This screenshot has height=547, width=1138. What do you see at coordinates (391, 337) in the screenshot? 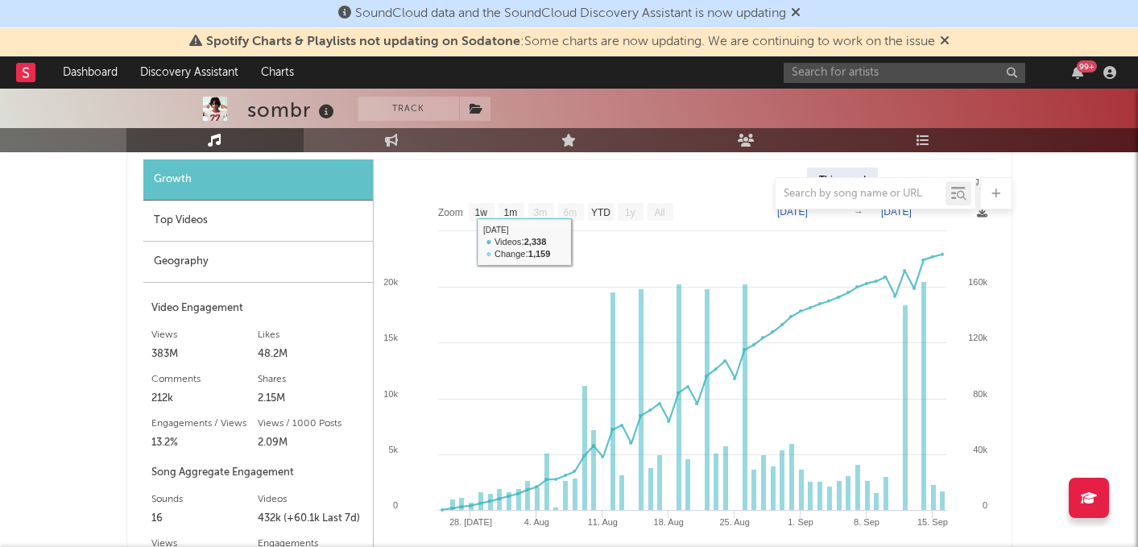
I see `text: 15k` at bounding box center [391, 337].